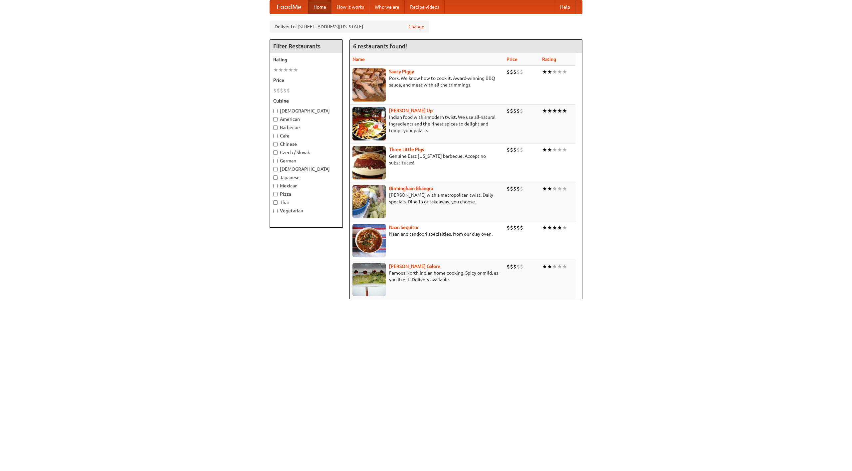 The width and height of the screenshot is (852, 471). Describe the element at coordinates (350, 7) in the screenshot. I see `a: How it works` at that location.